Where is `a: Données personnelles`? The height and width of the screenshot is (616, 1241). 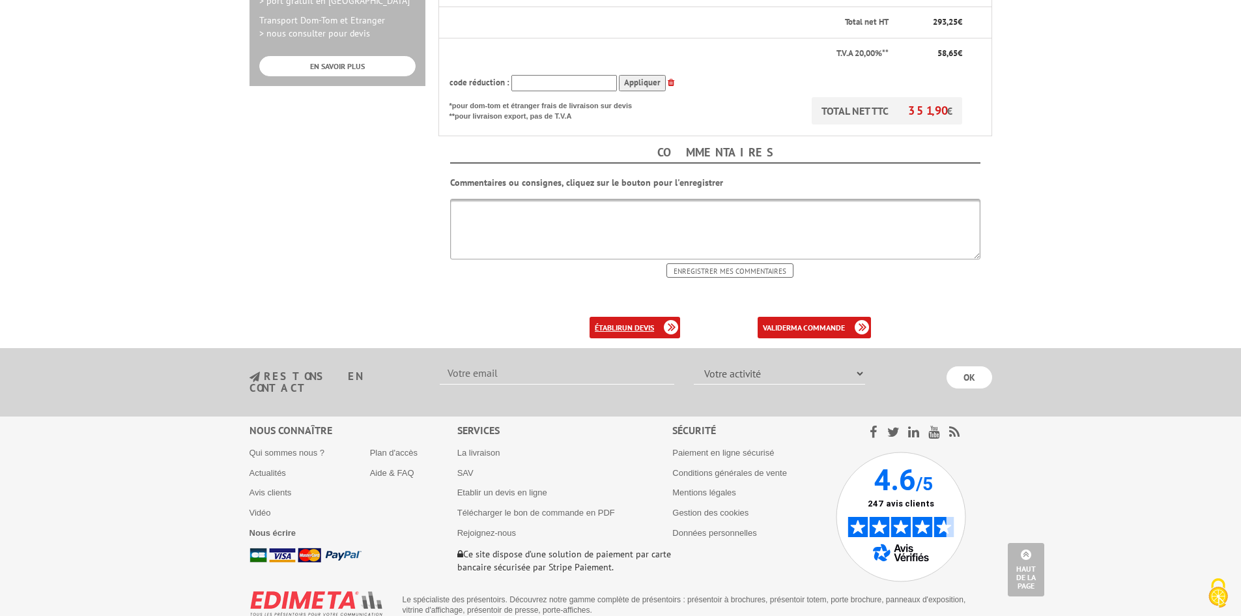
a: Données personnelles is located at coordinates (714, 532).